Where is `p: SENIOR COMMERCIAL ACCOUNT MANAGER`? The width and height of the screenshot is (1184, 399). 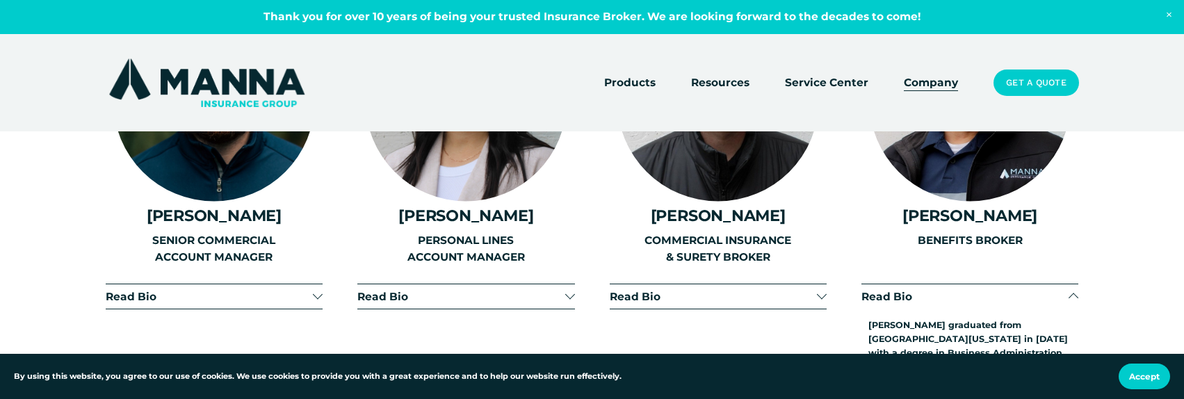
p: SENIOR COMMERCIAL ACCOUNT MANAGER is located at coordinates (214, 249).